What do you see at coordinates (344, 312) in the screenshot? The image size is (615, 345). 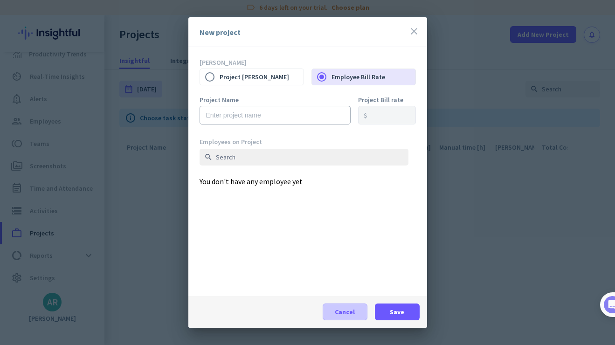 I see `span: Cancel` at bounding box center [344, 312].